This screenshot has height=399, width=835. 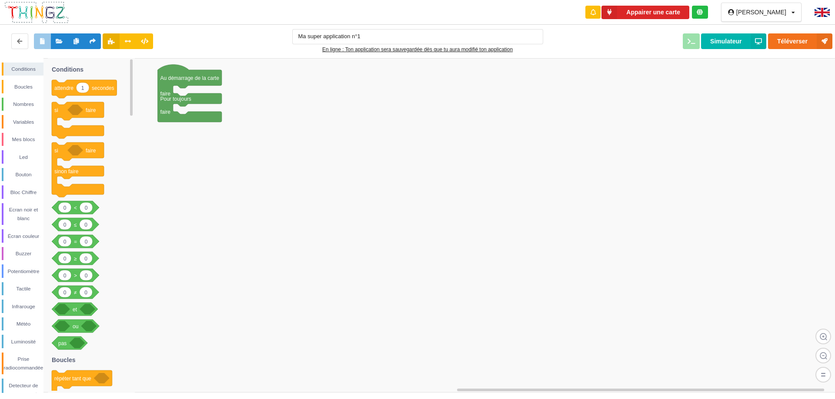 What do you see at coordinates (23, 69) in the screenshot?
I see `div: Conditions` at bounding box center [23, 69].